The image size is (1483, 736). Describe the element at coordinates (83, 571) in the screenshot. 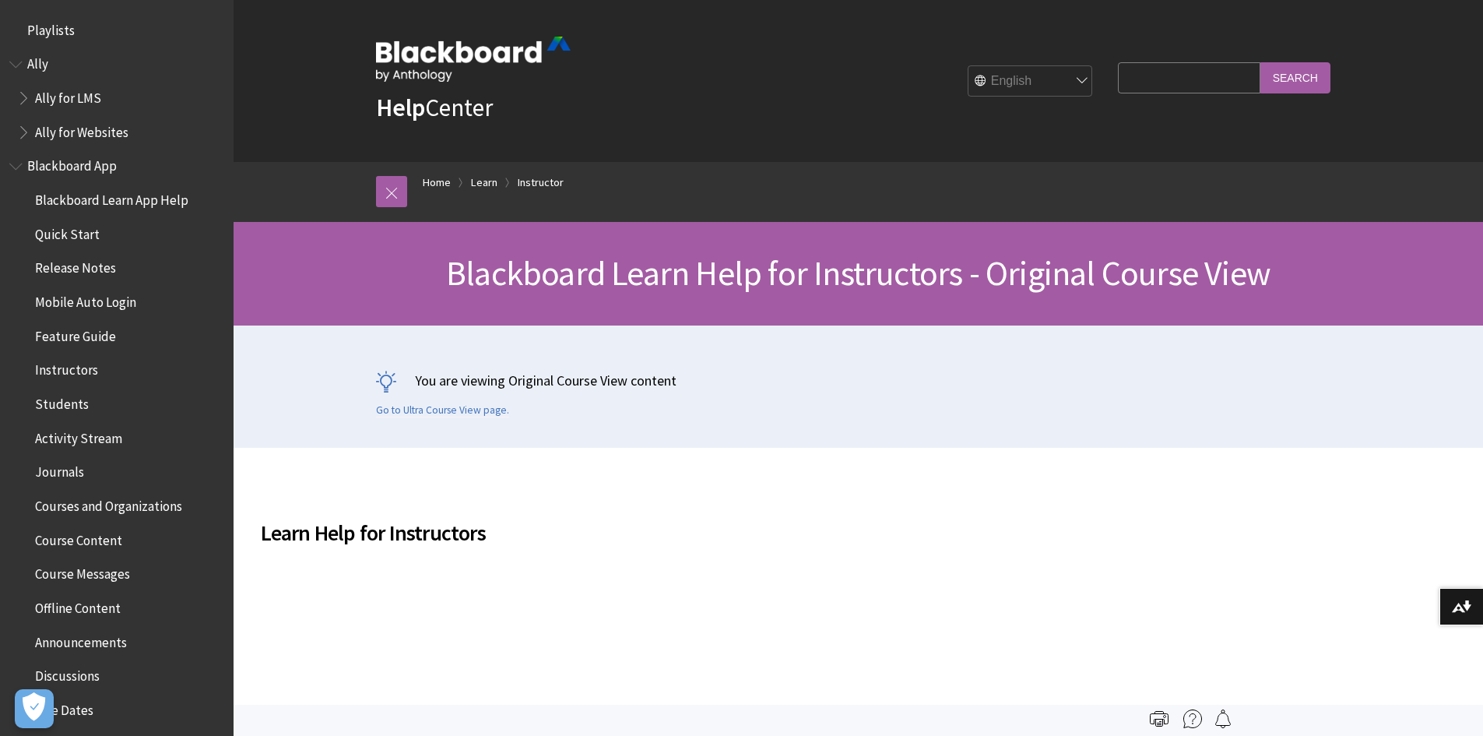

I see `span: Course Messages` at that location.